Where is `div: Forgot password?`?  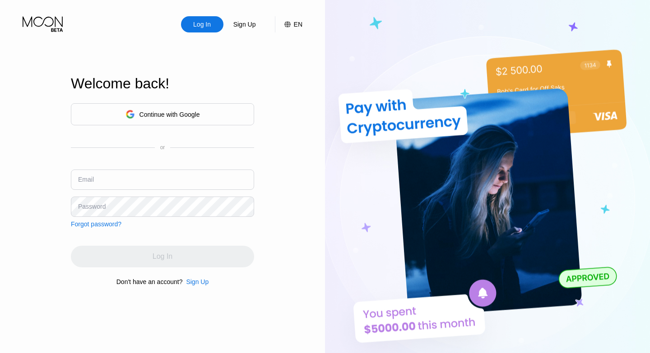
div: Forgot password? is located at coordinates (96, 224).